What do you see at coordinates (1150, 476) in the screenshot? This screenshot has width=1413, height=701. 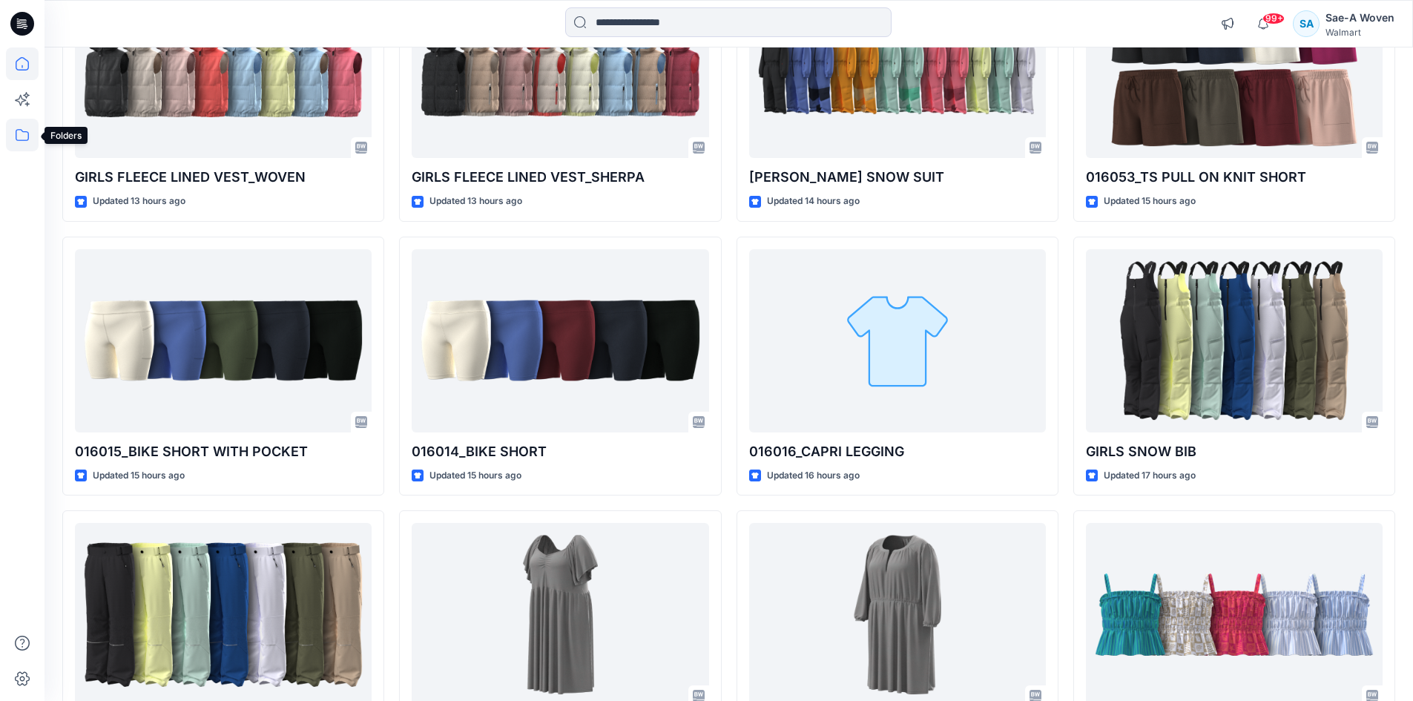 I see `p: Updated 17 hours ago` at bounding box center [1150, 476].